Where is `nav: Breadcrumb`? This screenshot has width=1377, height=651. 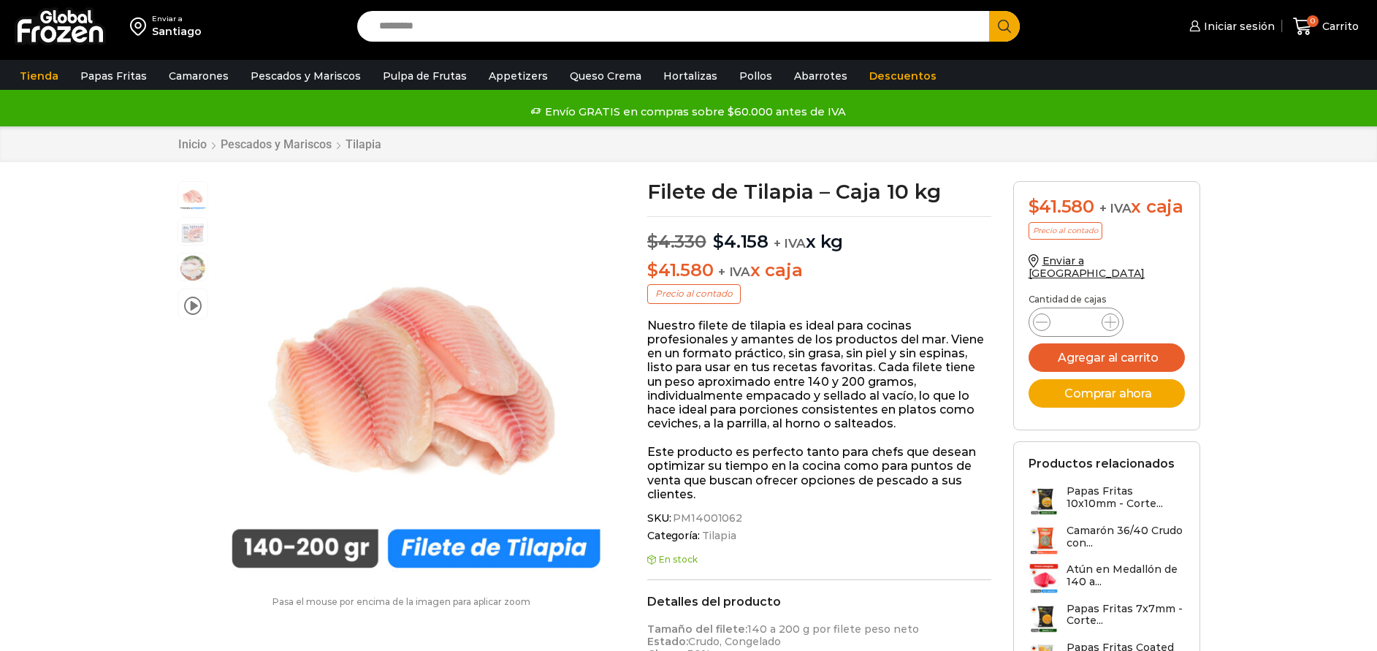 nav: Breadcrumb is located at coordinates (280, 144).